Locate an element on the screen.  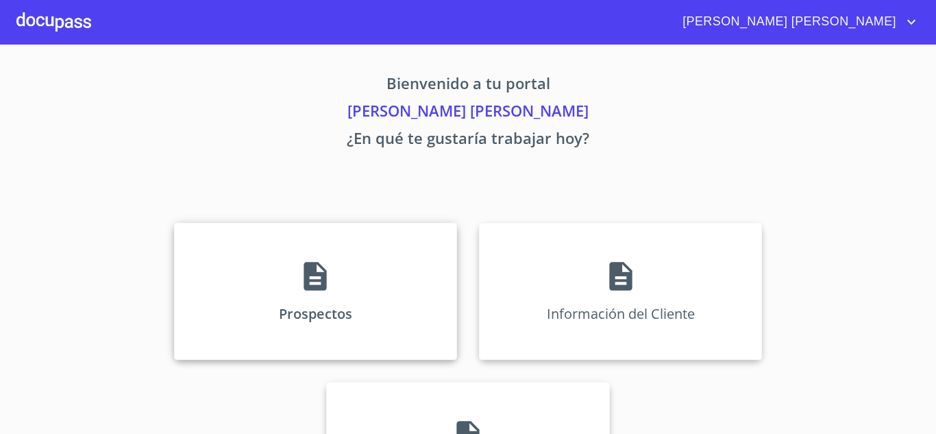
p: ¿En qué te gustaría trabajar hoy? is located at coordinates (468, 140).